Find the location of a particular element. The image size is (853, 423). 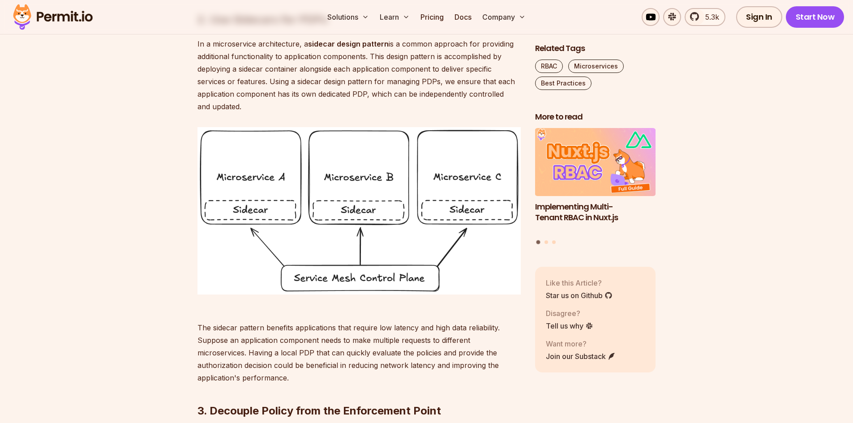

button: Company is located at coordinates (504, 17).